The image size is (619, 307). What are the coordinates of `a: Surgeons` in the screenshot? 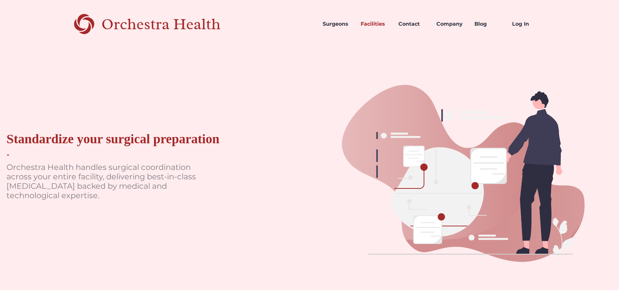 It's located at (336, 24).